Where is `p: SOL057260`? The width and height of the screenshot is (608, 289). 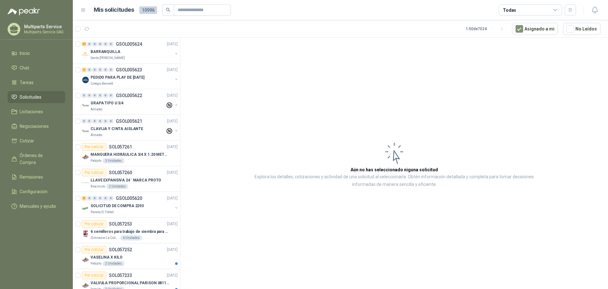 p: SOL057260 is located at coordinates (120, 172).